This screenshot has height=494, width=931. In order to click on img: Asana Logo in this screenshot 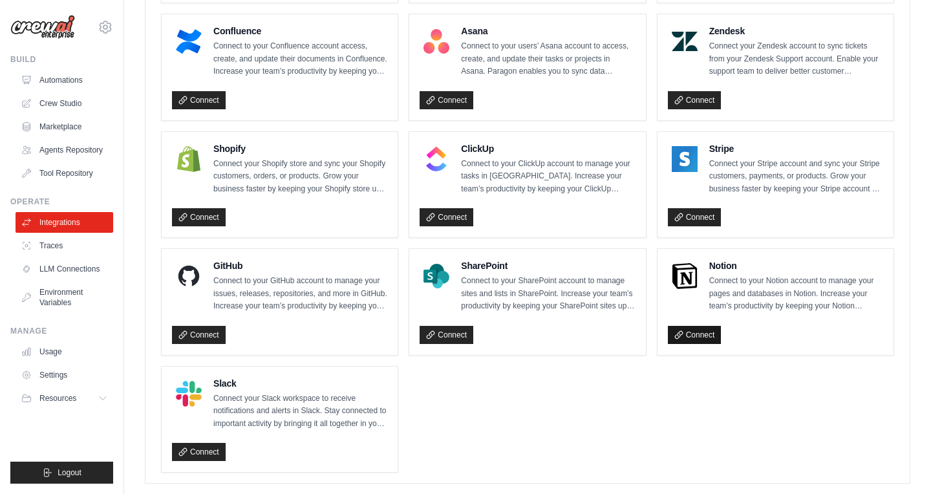, I will do `click(436, 41)`.